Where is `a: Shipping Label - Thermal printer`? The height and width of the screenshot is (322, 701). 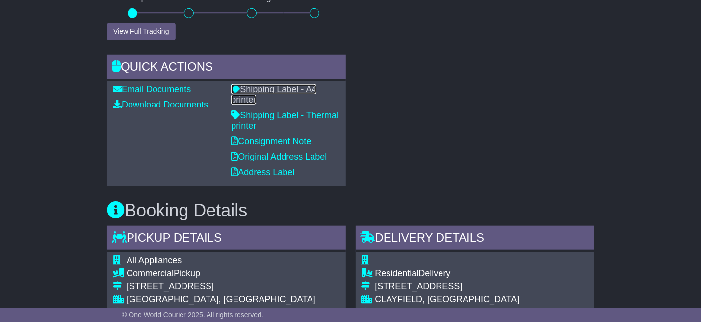
a: Shipping Label - Thermal printer is located at coordinates (284, 121).